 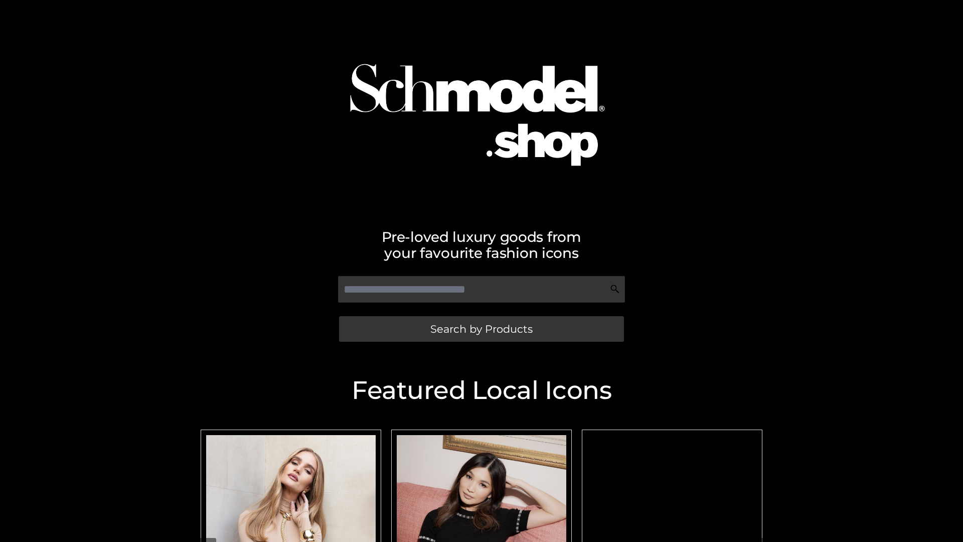 I want to click on h2: Featured Local Icons​, so click(x=481, y=390).